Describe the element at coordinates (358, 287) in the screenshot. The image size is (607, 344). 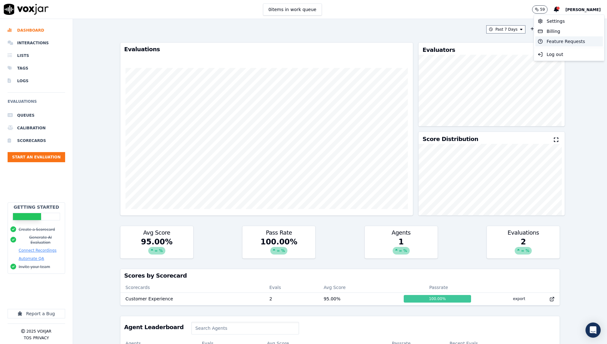
I see `th: Avg Score` at that location.